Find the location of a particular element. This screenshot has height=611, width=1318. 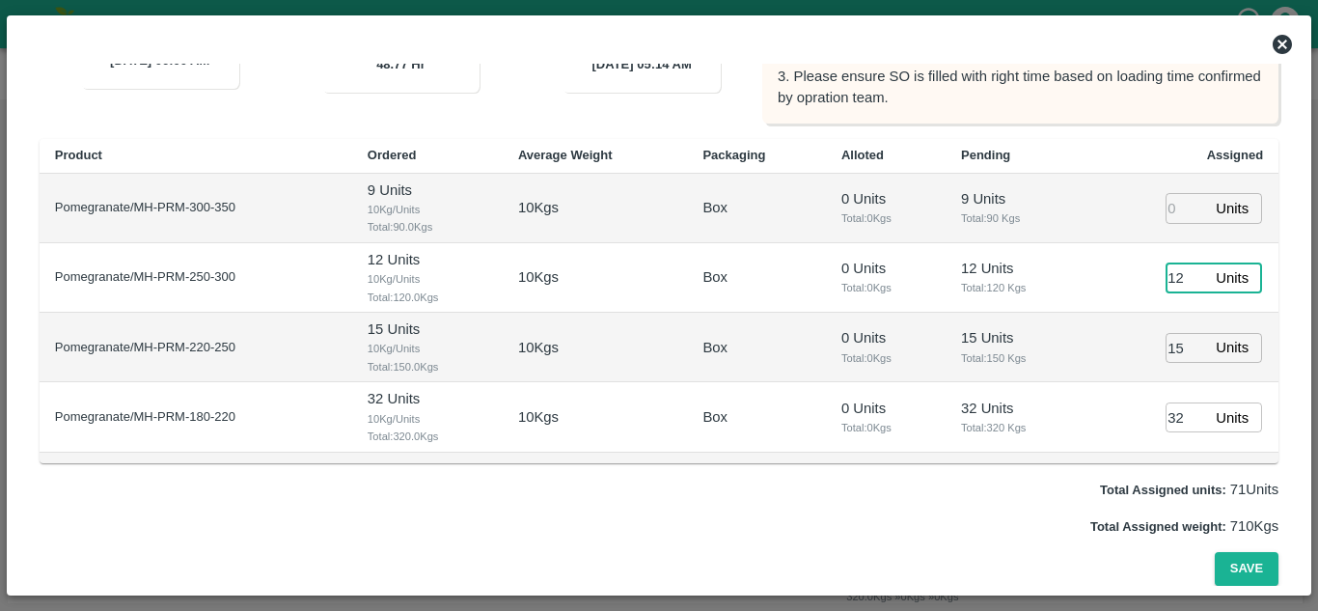

b: Packaging is located at coordinates (733, 154).